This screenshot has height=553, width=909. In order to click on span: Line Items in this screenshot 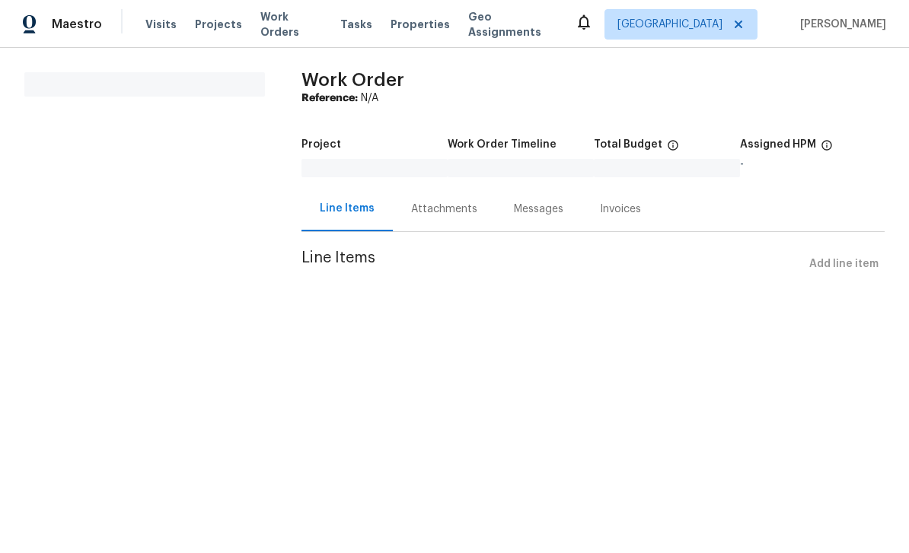, I will do `click(552, 264)`.